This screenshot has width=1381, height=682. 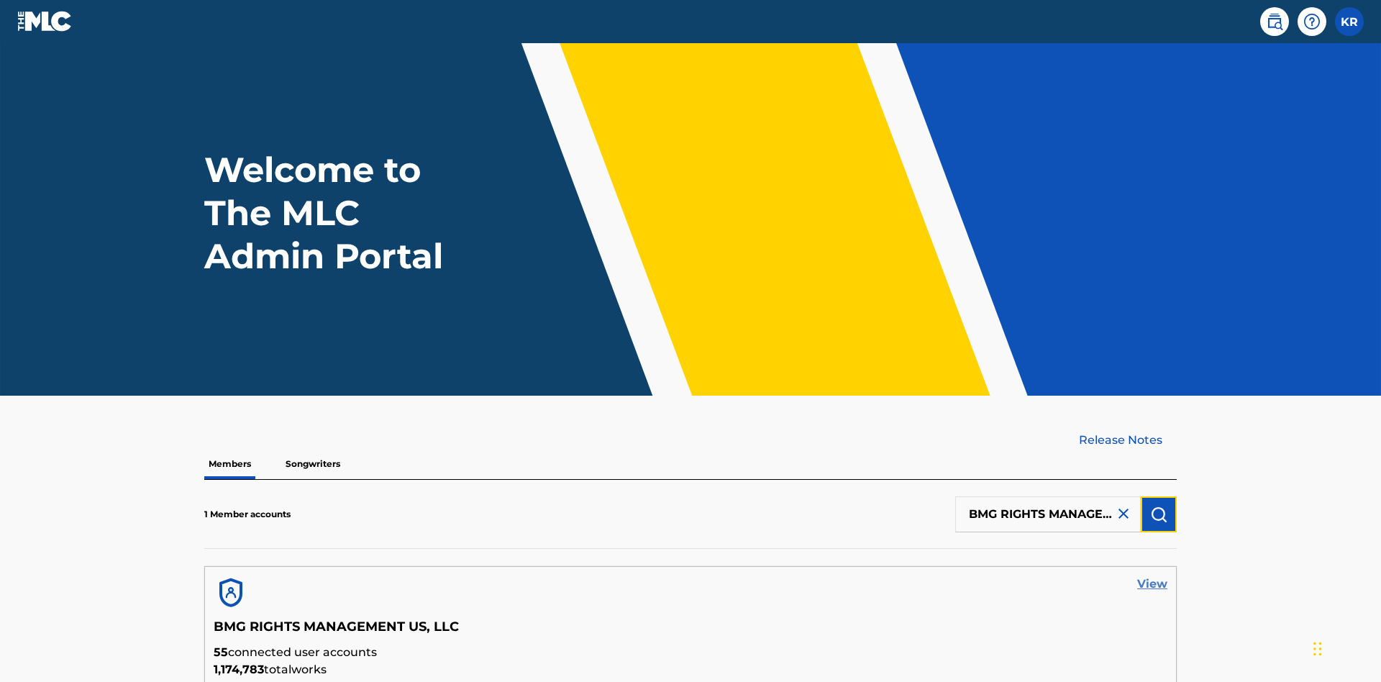 I want to click on span: 55, so click(x=221, y=652).